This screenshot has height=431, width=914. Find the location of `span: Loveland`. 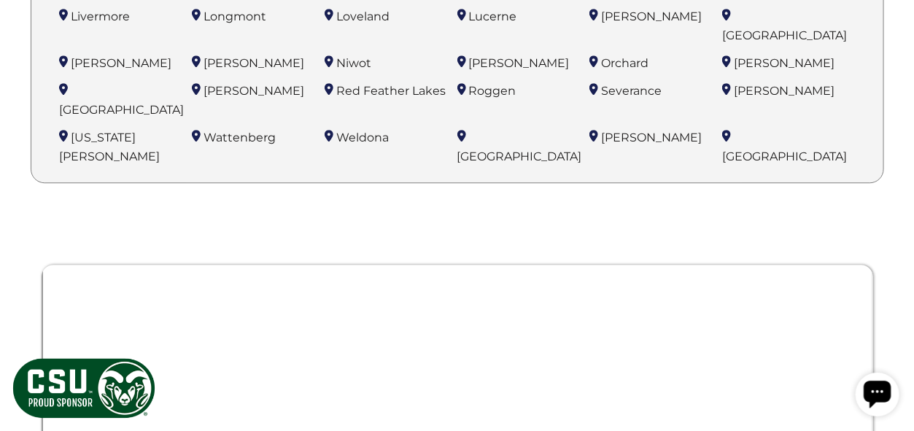

span: Loveland is located at coordinates (363, 16).